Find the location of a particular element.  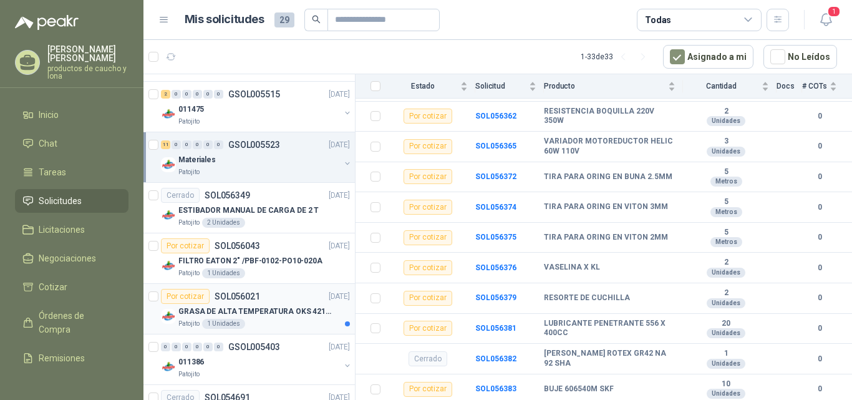

p: GSOL005515 is located at coordinates (254, 94).